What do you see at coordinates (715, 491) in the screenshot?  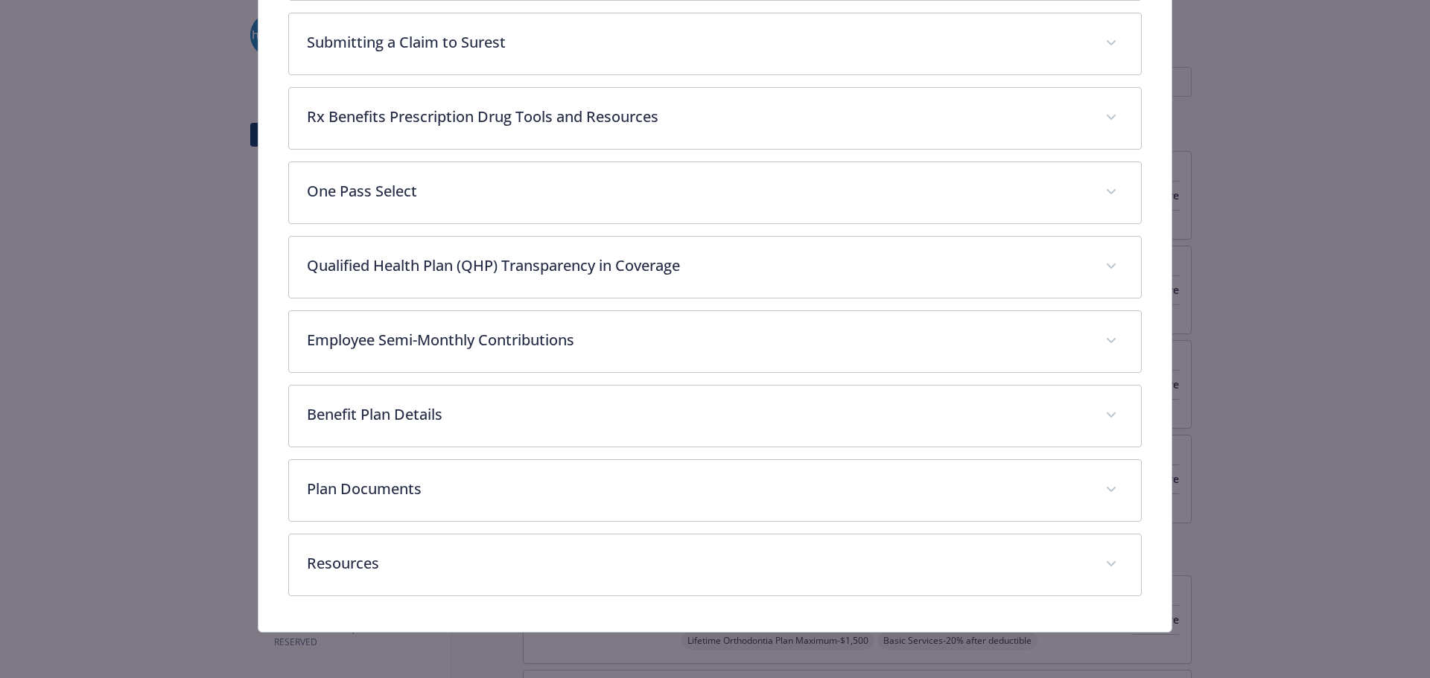 I see `div: Plan Documents` at bounding box center [715, 491].